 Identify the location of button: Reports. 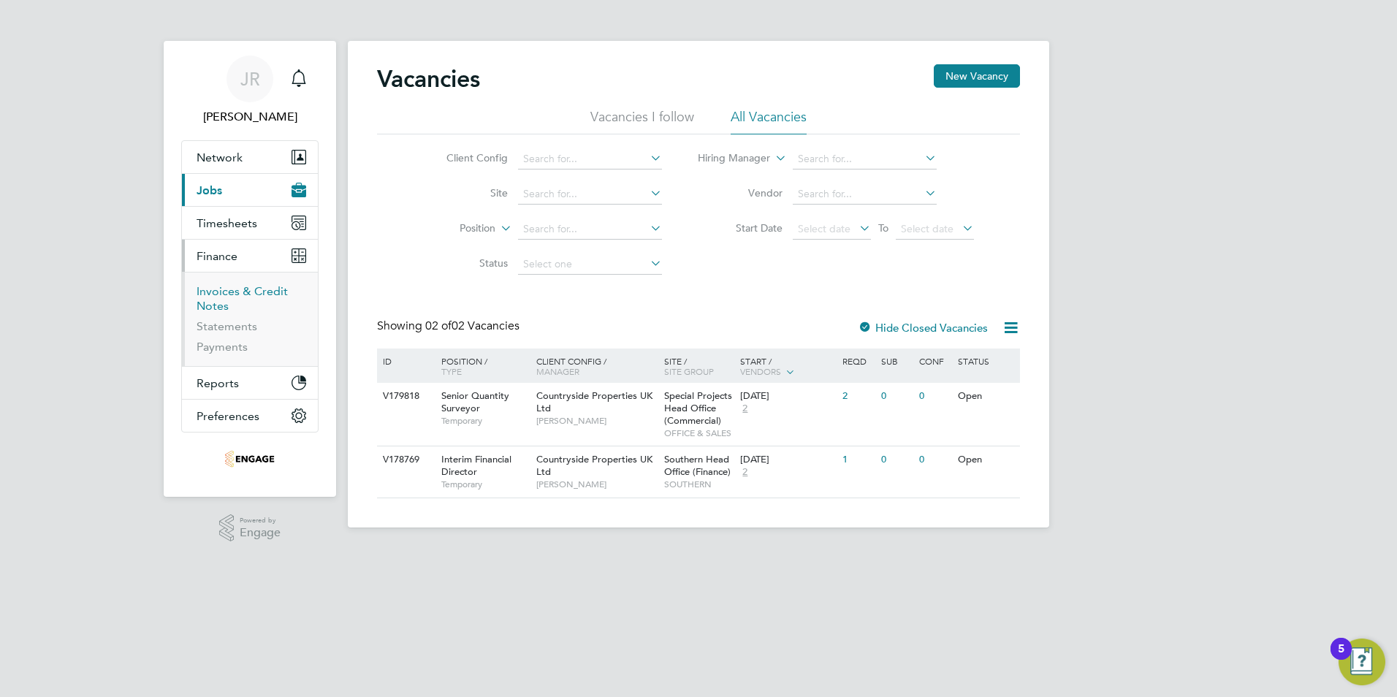
(250, 383).